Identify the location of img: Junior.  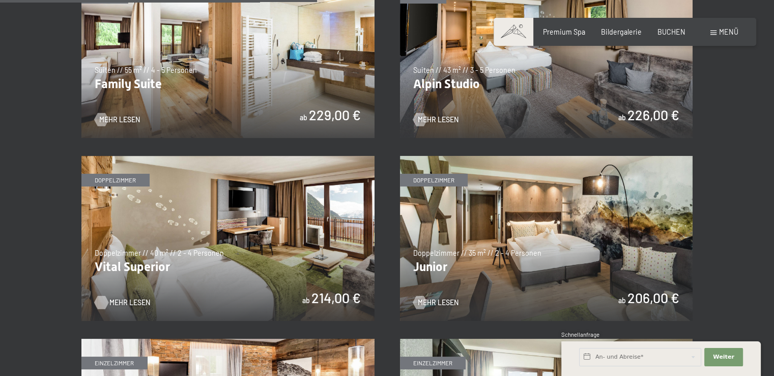
(547, 238).